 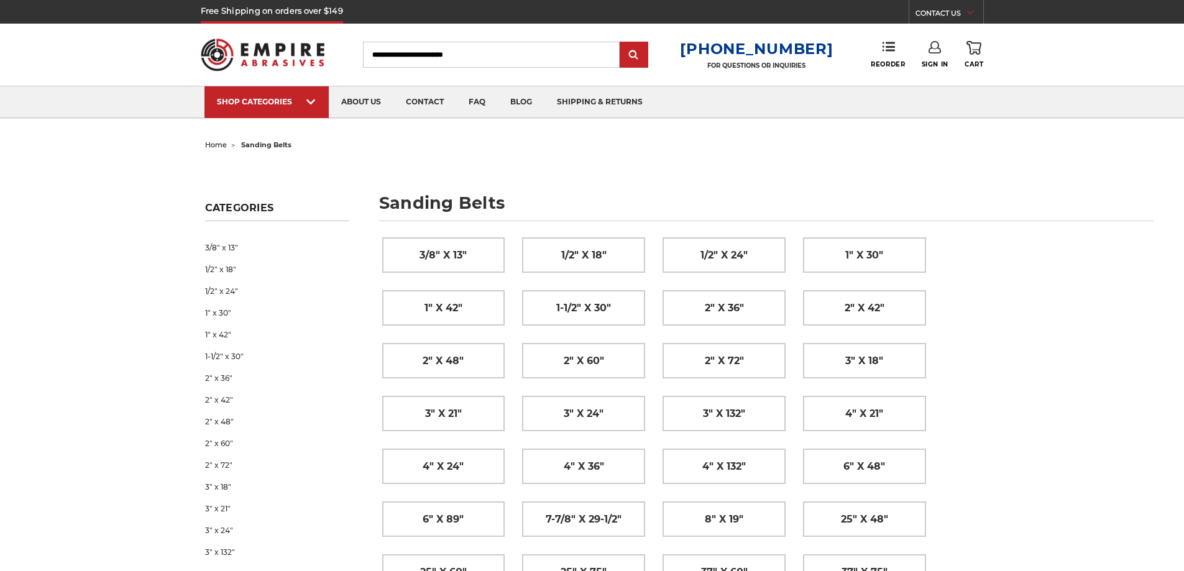 What do you see at coordinates (724, 520) in the screenshot?
I see `span: 8" x 19"` at bounding box center [724, 520].